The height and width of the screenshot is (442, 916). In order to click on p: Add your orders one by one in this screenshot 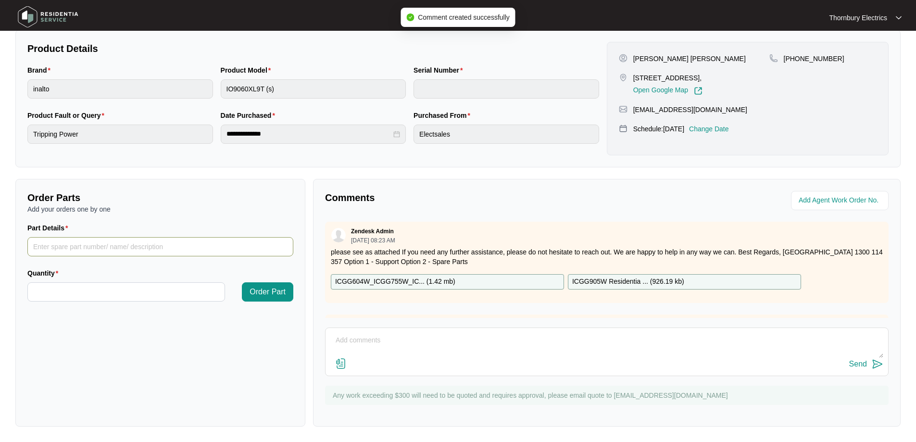, I will do `click(160, 209)`.